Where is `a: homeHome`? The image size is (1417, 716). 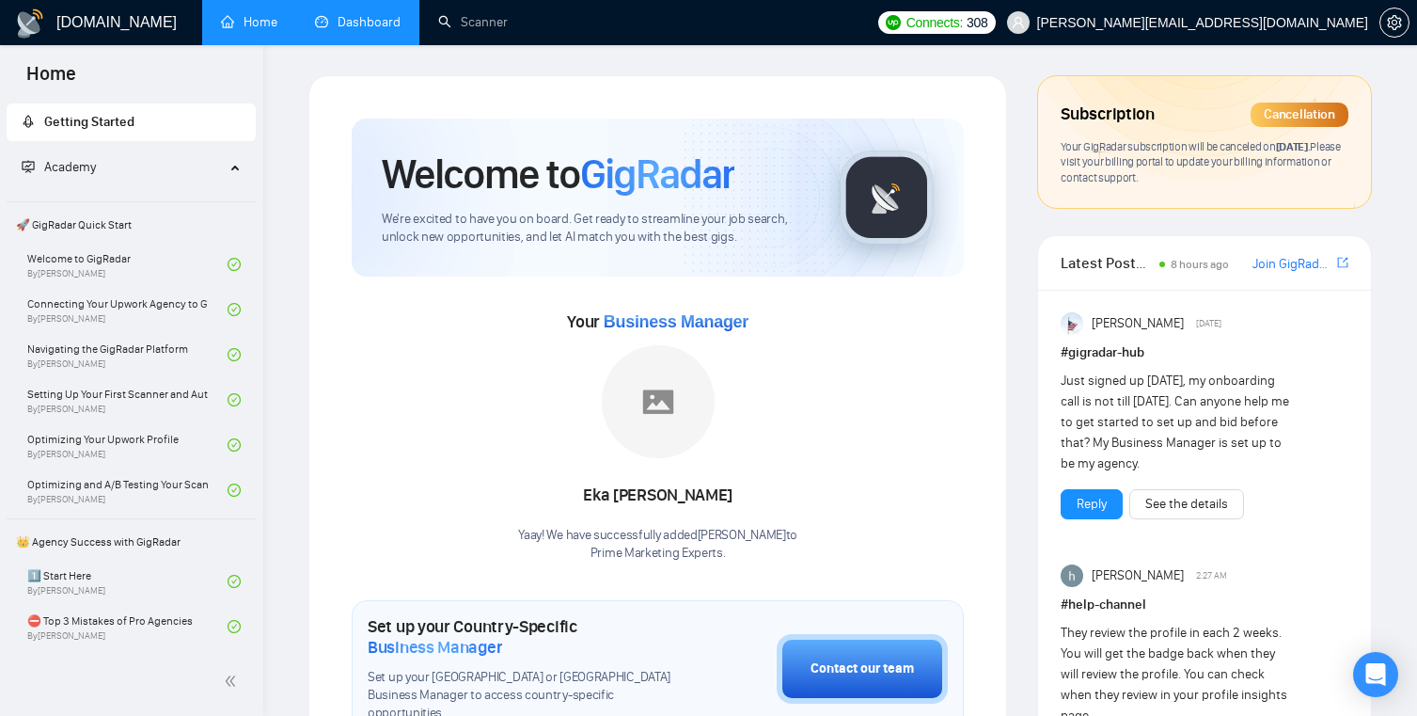
a: homeHome is located at coordinates (249, 22).